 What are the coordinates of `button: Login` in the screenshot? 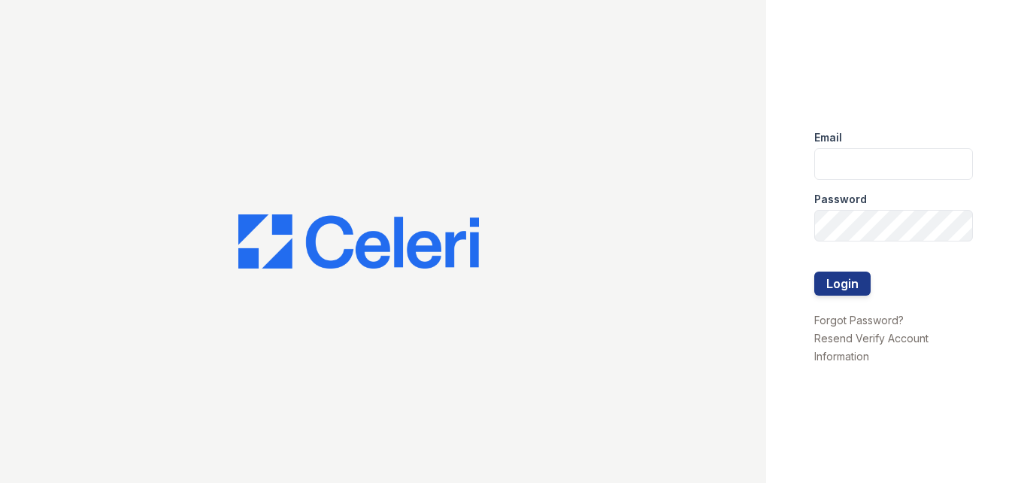 It's located at (842, 284).